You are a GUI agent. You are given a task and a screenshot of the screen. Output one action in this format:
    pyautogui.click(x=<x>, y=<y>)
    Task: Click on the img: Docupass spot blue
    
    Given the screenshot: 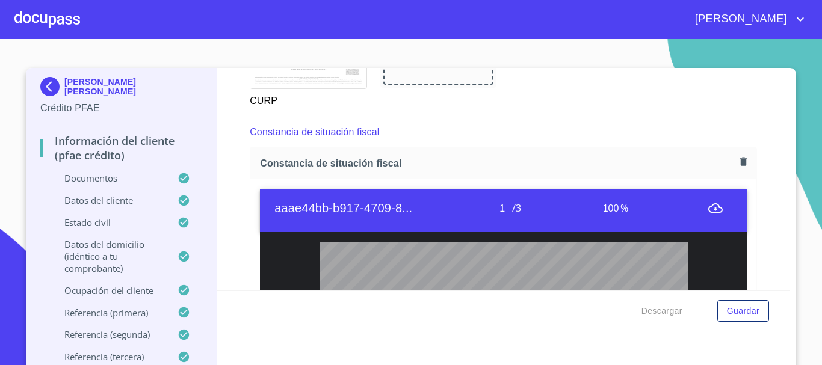 What is the action you would take?
    pyautogui.click(x=52, y=87)
    